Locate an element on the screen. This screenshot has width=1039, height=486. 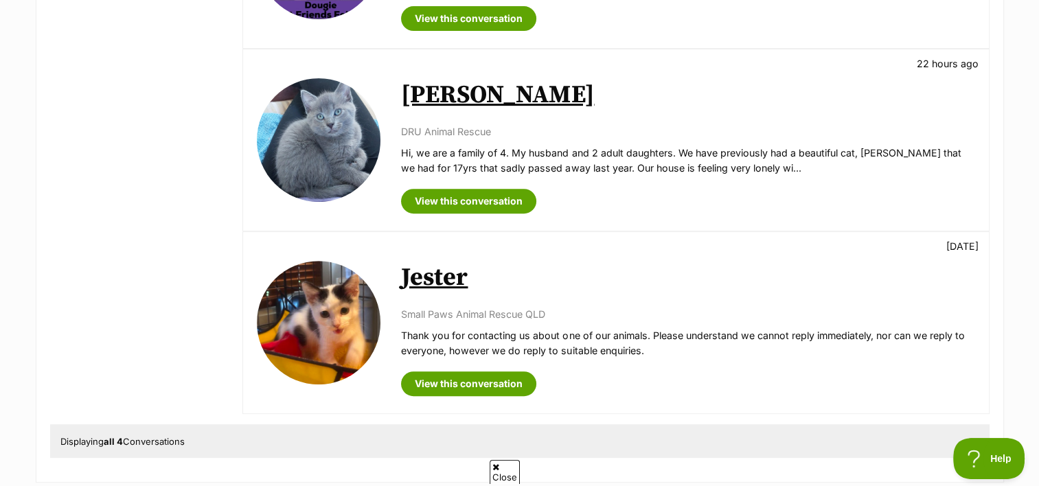
p: 22 hours ago is located at coordinates (947, 63).